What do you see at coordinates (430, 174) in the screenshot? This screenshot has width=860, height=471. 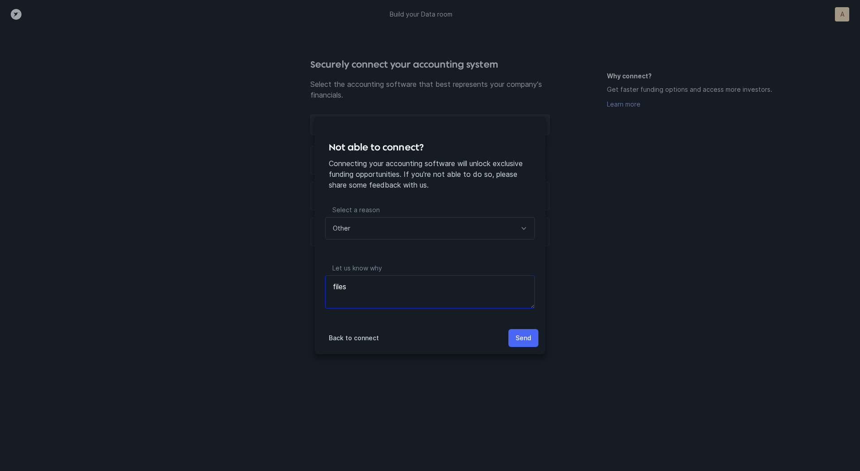 I see `p: Connecting your accounting software will unlock exclusive funding opportunities. If you're not ab...` at bounding box center [430, 174].